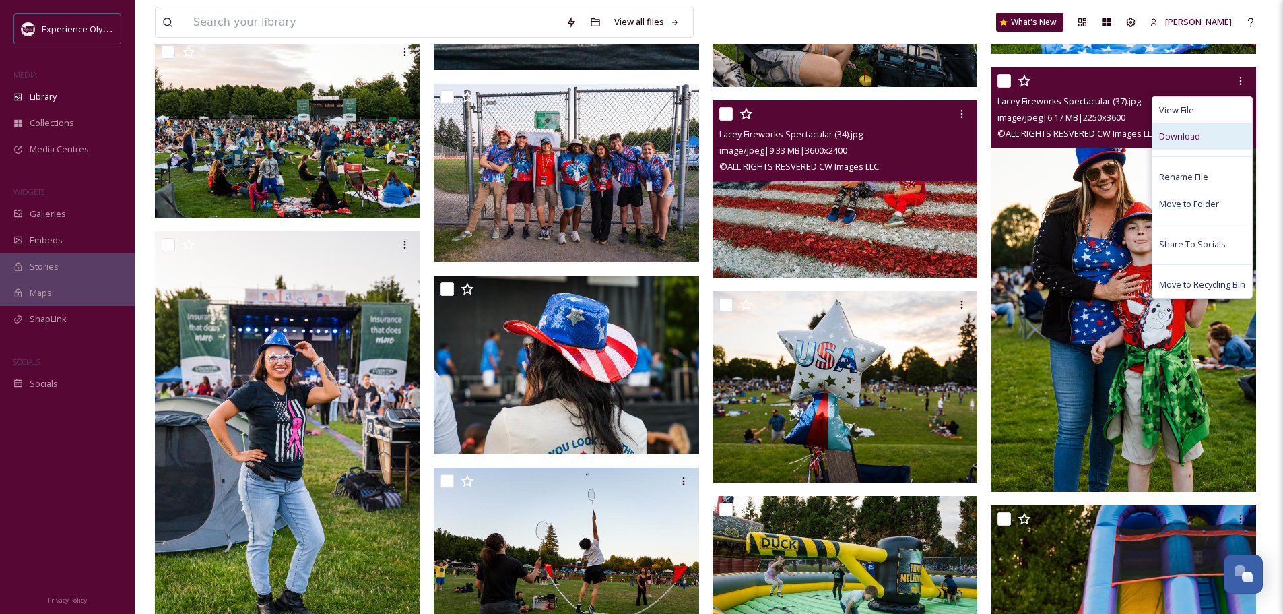  I want to click on span: Maps, so click(40, 292).